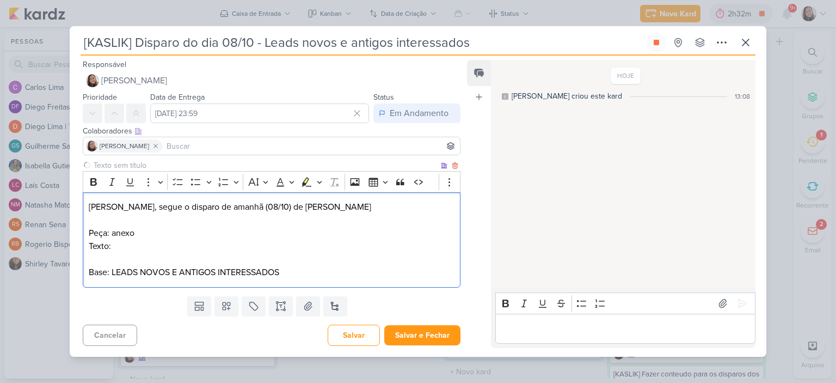 Image resolution: width=836 pixels, height=383 pixels. Describe the element at coordinates (742, 96) in the screenshot. I see `div: 13:08` at that location.